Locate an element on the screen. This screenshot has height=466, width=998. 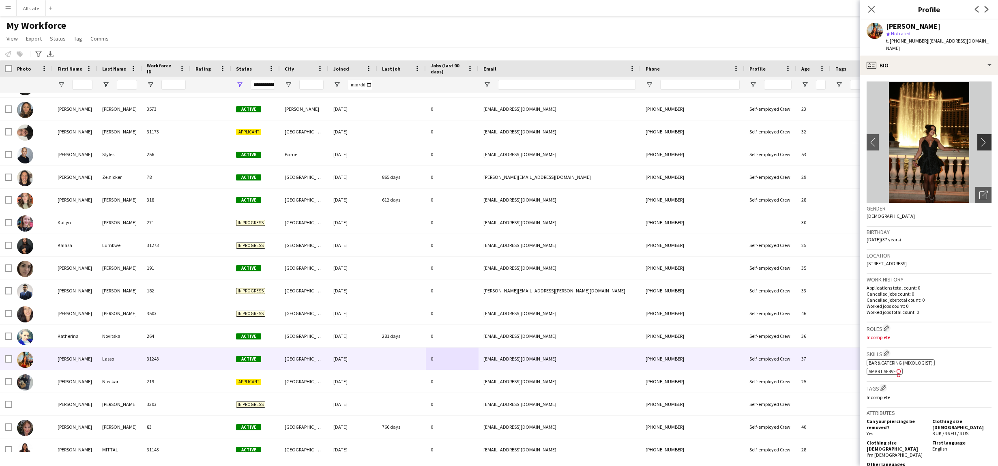
h3: Roles is located at coordinates (929, 328).